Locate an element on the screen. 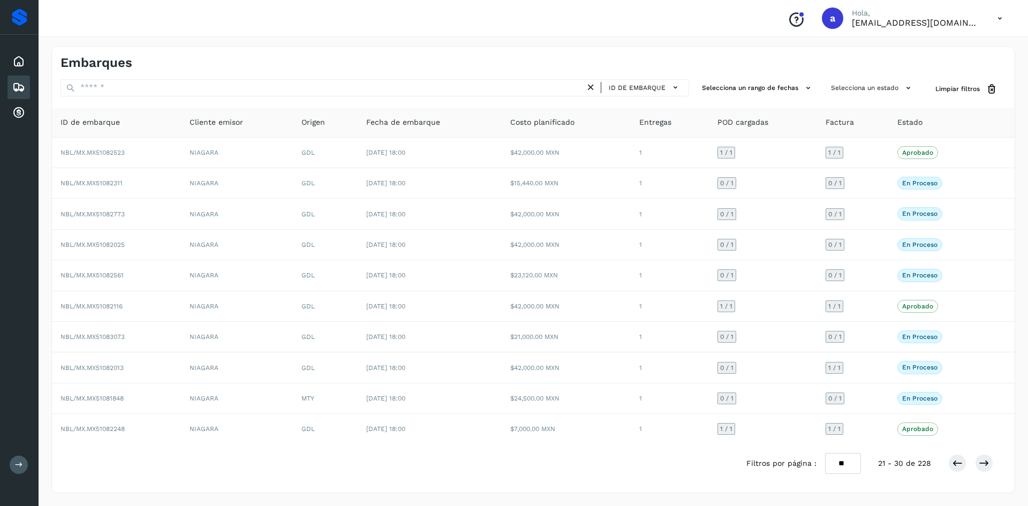 The height and width of the screenshot is (506, 1028). span: Filtros por página : is located at coordinates (781, 463).